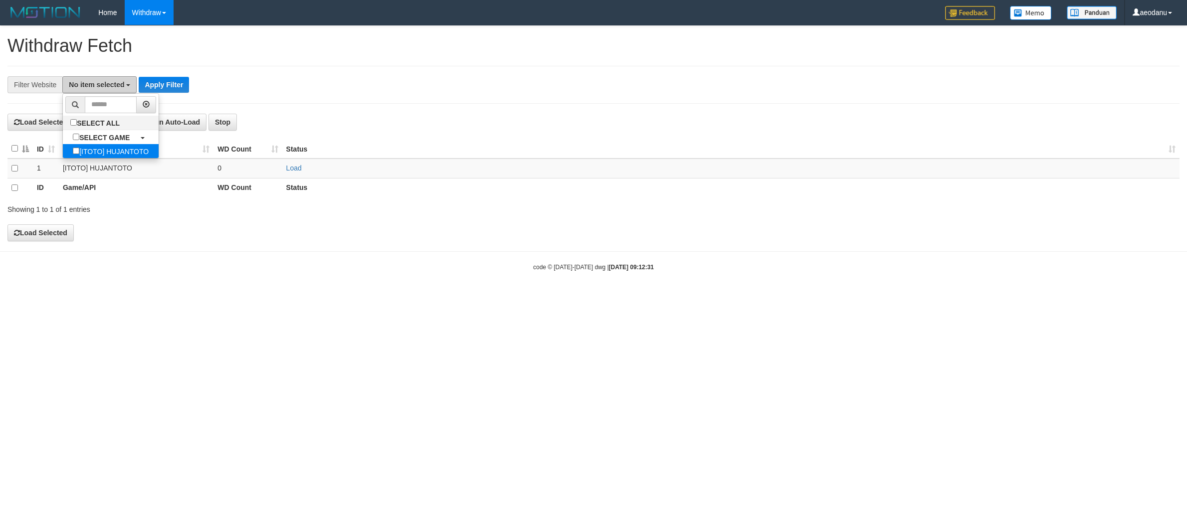 The image size is (1187, 512). I want to click on button: Apply Filter, so click(164, 85).